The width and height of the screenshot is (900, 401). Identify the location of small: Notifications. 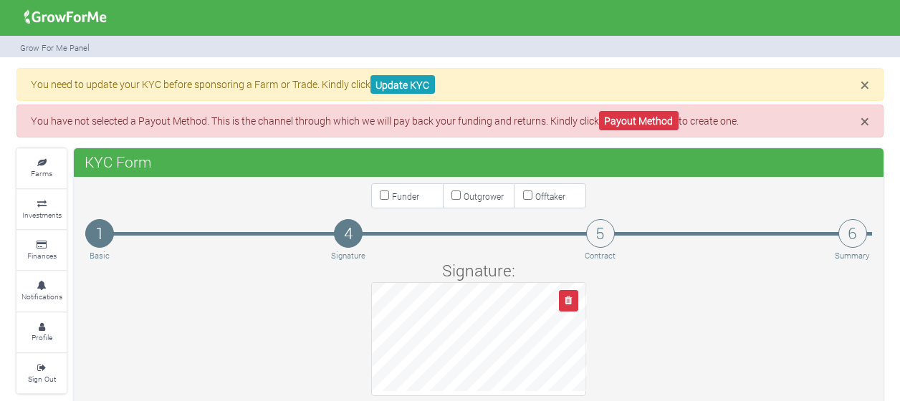
(42, 297).